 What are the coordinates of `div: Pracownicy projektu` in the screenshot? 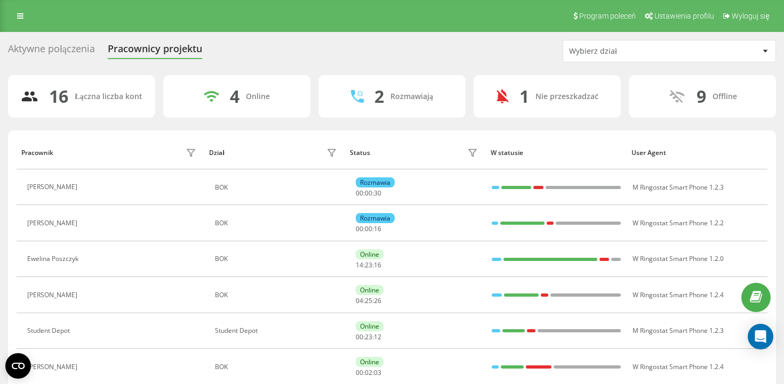 It's located at (155, 51).